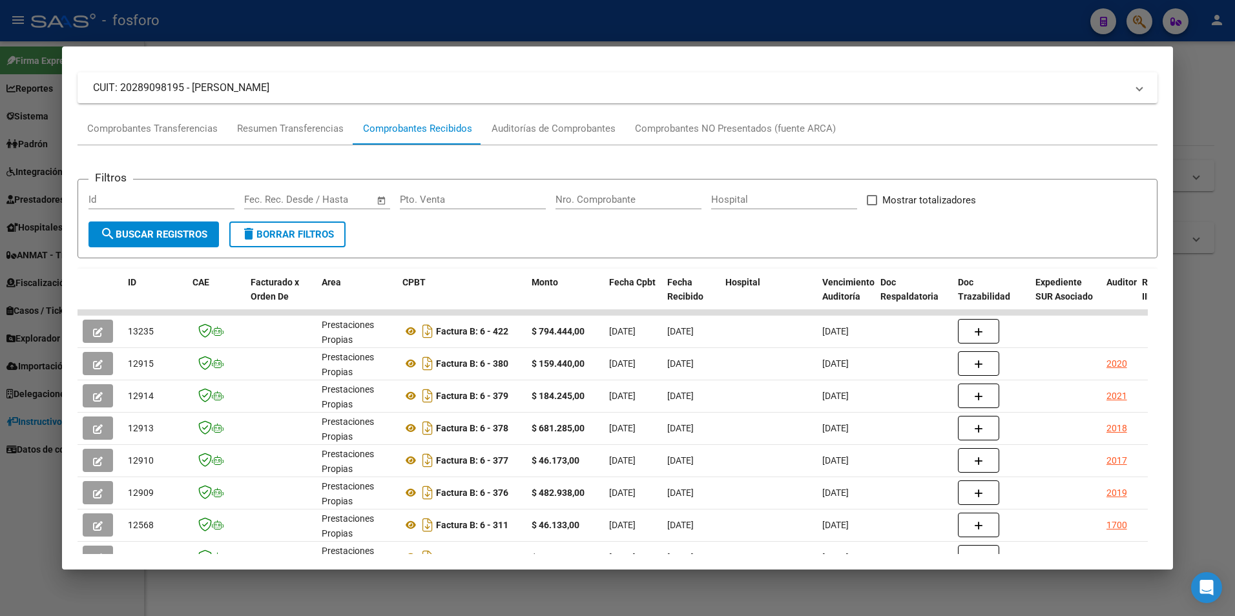 The height and width of the screenshot is (616, 1235). Describe the element at coordinates (1066, 297) in the screenshot. I see `datatable-header-cell: Expediente SUR Asociado` at that location.